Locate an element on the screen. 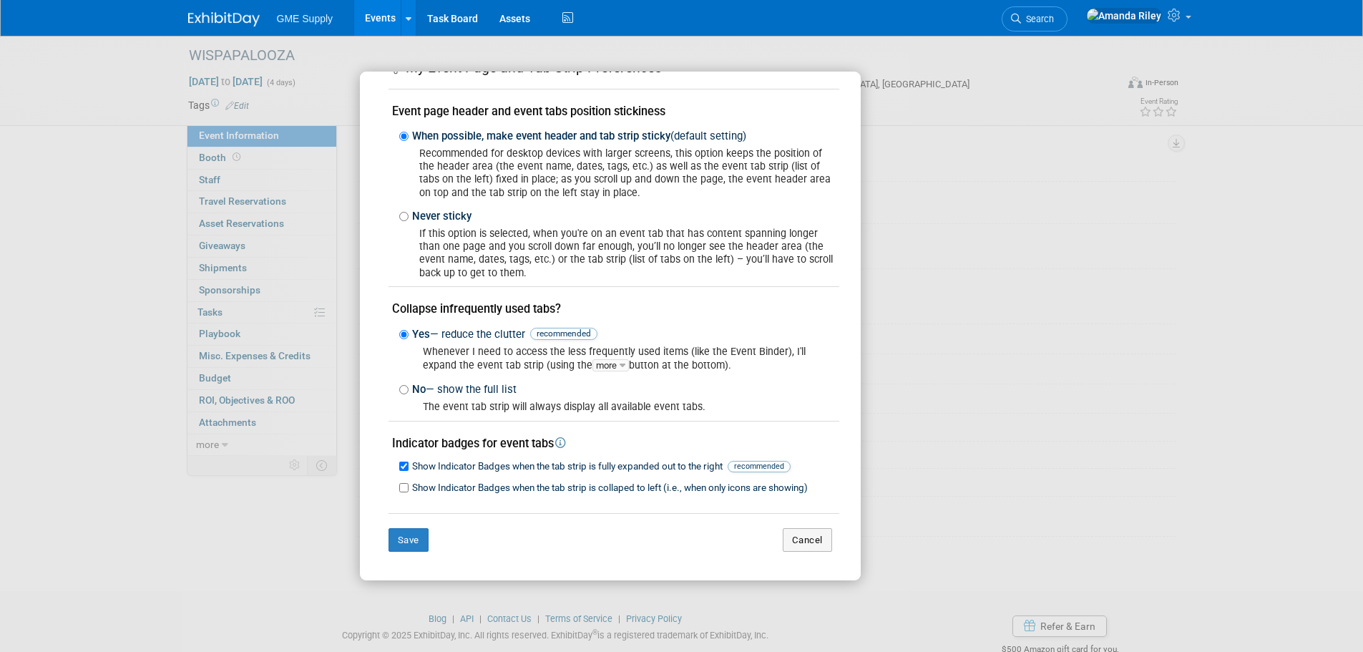  span: When possible, make event header and tab strip sticky is located at coordinates (579, 136).